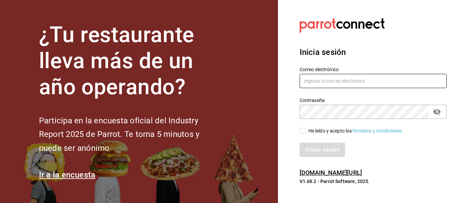 This screenshot has height=203, width=463. I want to click on label: Contraseña, so click(373, 100).